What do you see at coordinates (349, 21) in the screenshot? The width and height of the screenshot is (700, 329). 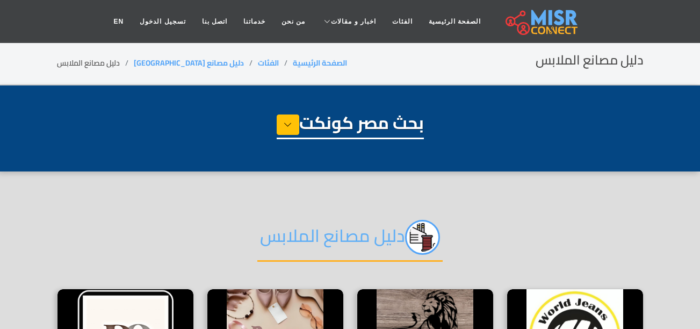 I see `a: اخبار و مقالات` at bounding box center [349, 21].